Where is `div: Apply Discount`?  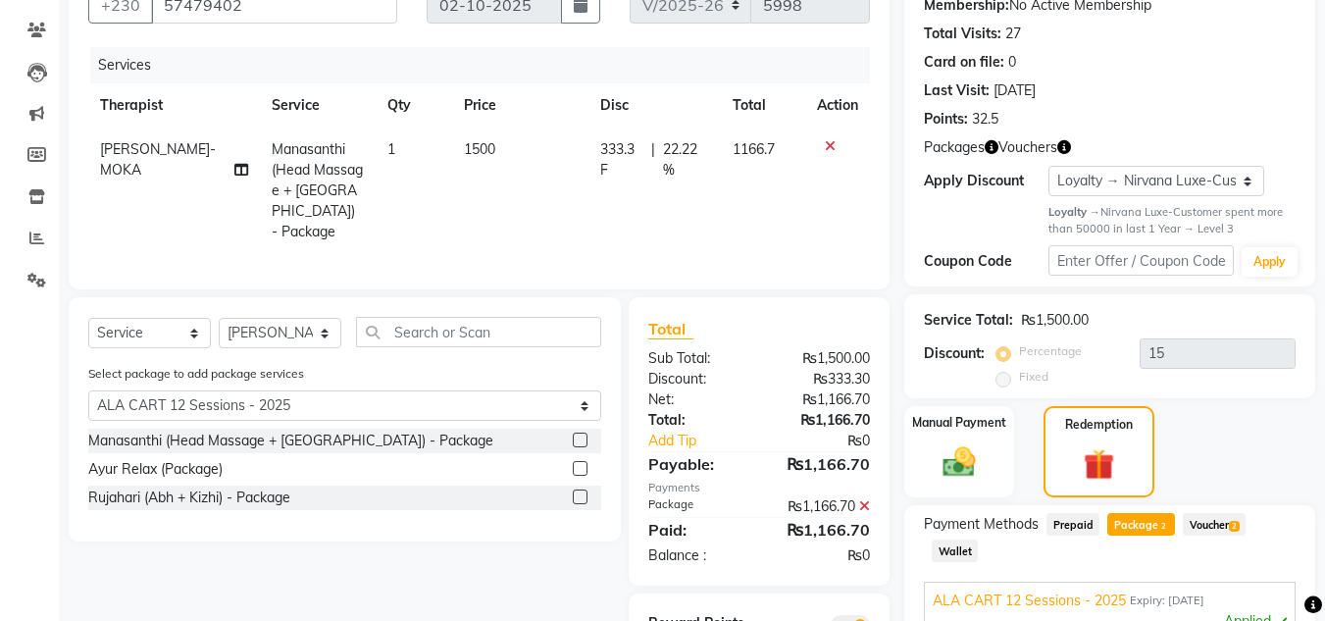 div: Apply Discount is located at coordinates (986, 181).